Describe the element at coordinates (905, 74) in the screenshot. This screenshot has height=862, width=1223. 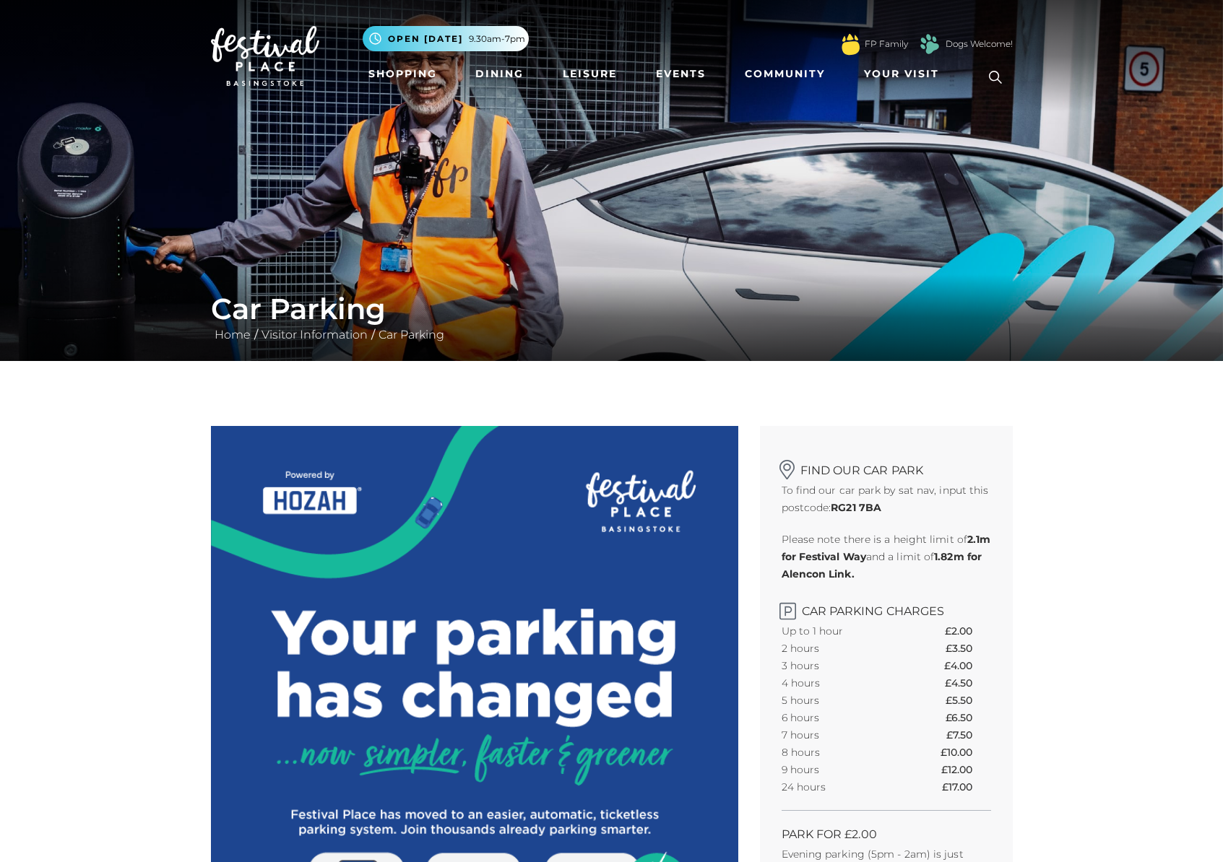
I see `a: Your Visit` at that location.